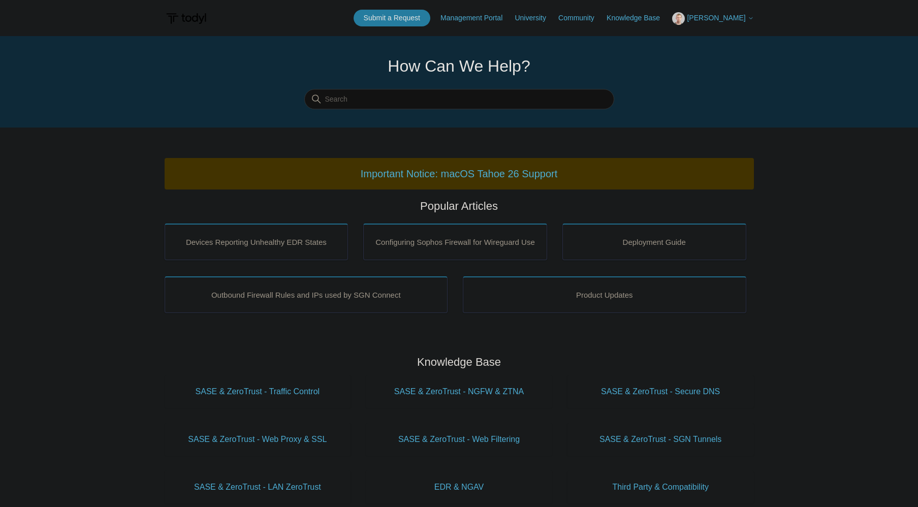  What do you see at coordinates (605, 295) in the screenshot?
I see `a: Product Updates` at bounding box center [605, 295].